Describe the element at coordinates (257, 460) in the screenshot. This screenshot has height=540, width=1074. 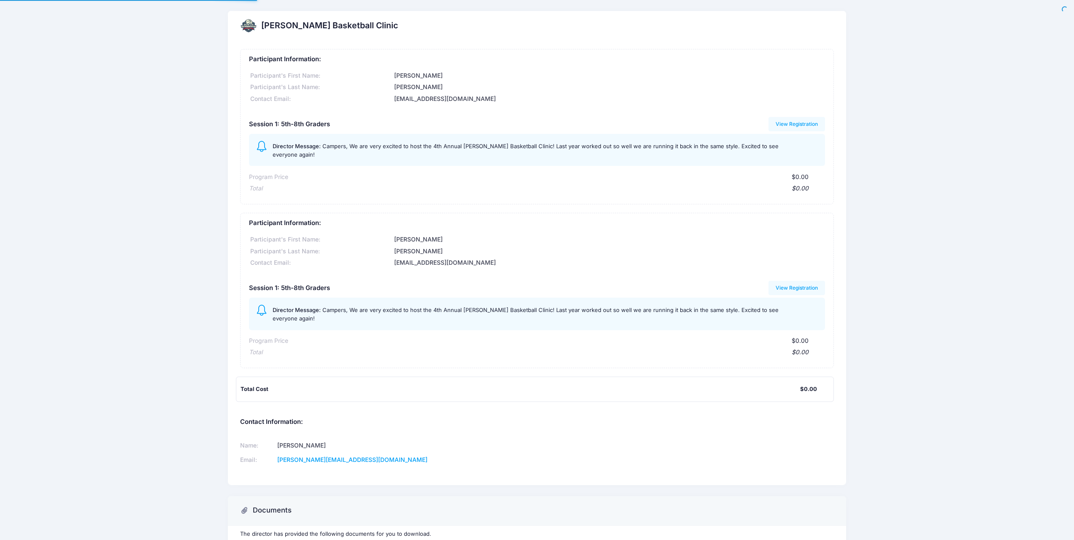
I see `td: Email:` at that location.